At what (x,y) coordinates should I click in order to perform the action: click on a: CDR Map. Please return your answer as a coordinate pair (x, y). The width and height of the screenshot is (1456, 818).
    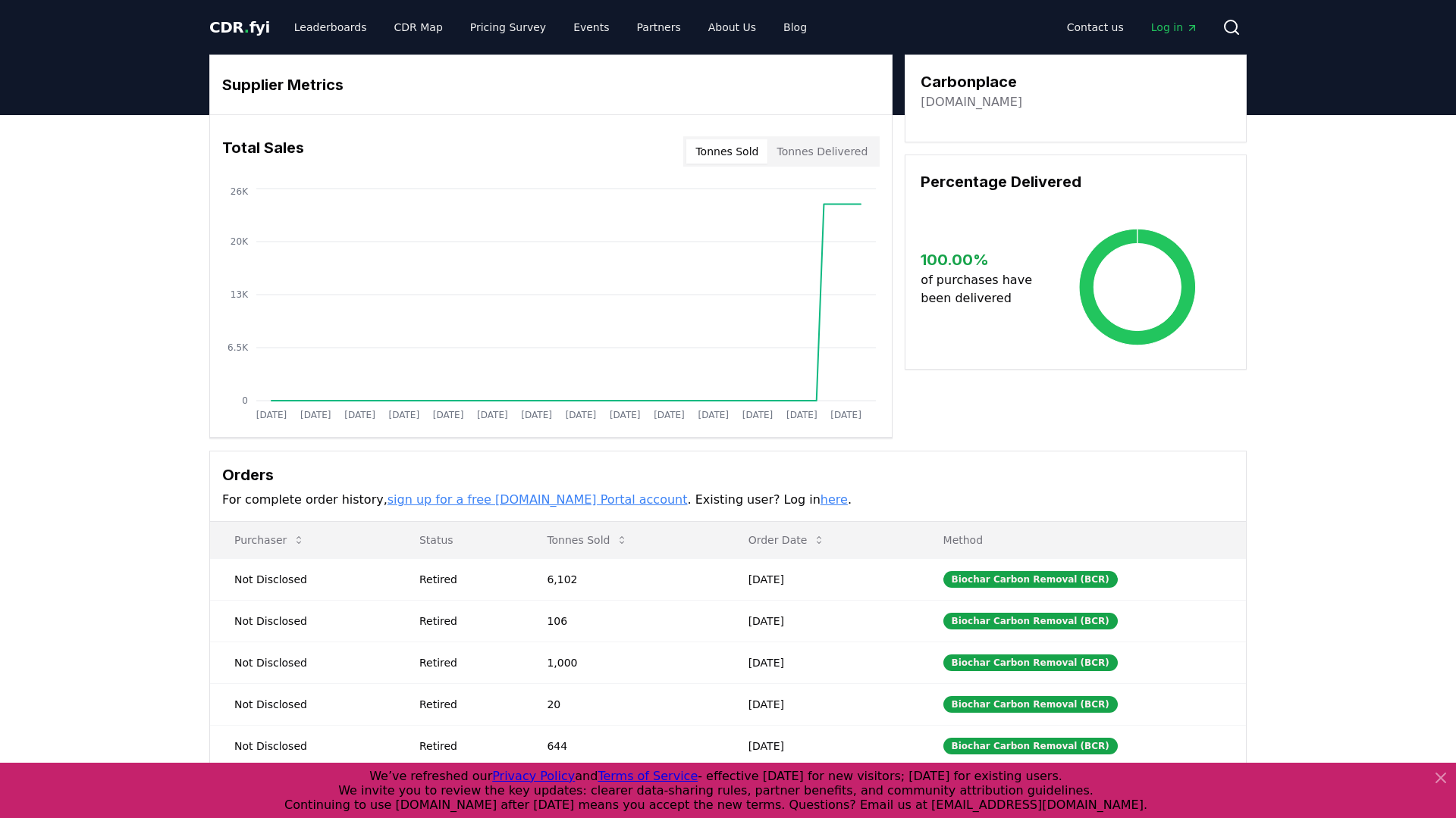
    Looking at the image, I should click on (418, 27).